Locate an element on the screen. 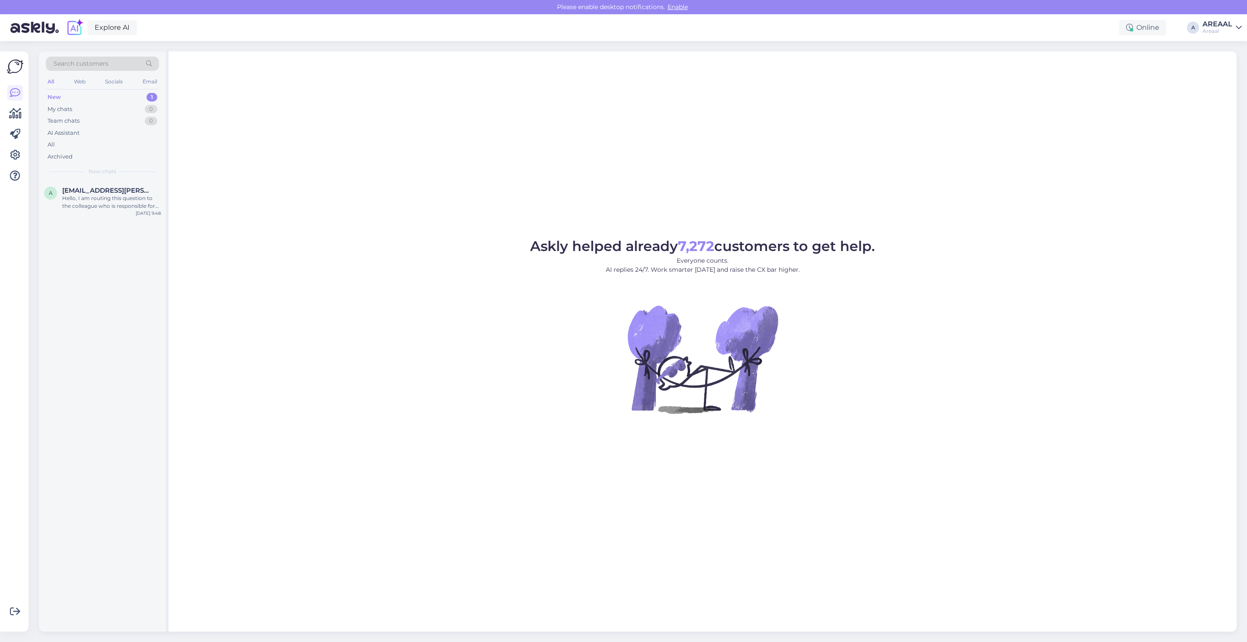 Image resolution: width=1247 pixels, height=642 pixels. span: annabel.kallas@gmail.com is located at coordinates (107, 191).